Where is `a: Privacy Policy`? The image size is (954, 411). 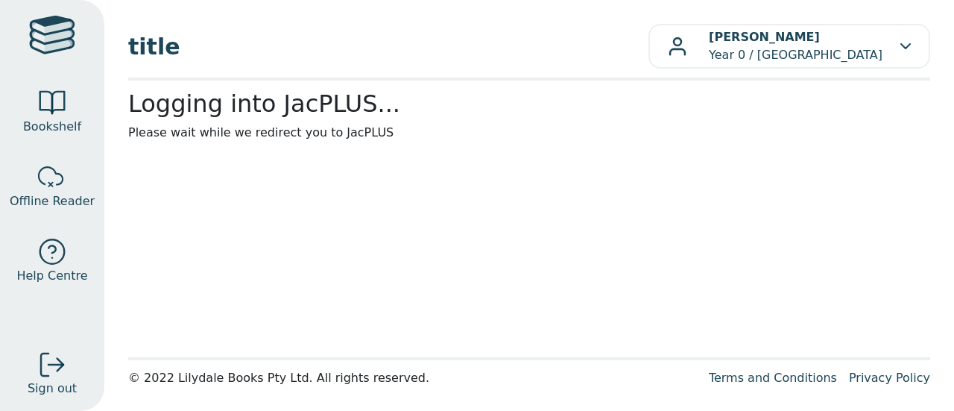
a: Privacy Policy is located at coordinates (889, 377).